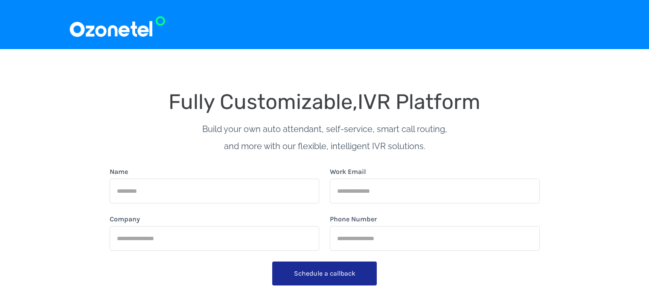 The width and height of the screenshot is (649, 297). Describe the element at coordinates (325, 146) in the screenshot. I see `span: and more with our flexible, intelligent IVR solutions.` at that location.